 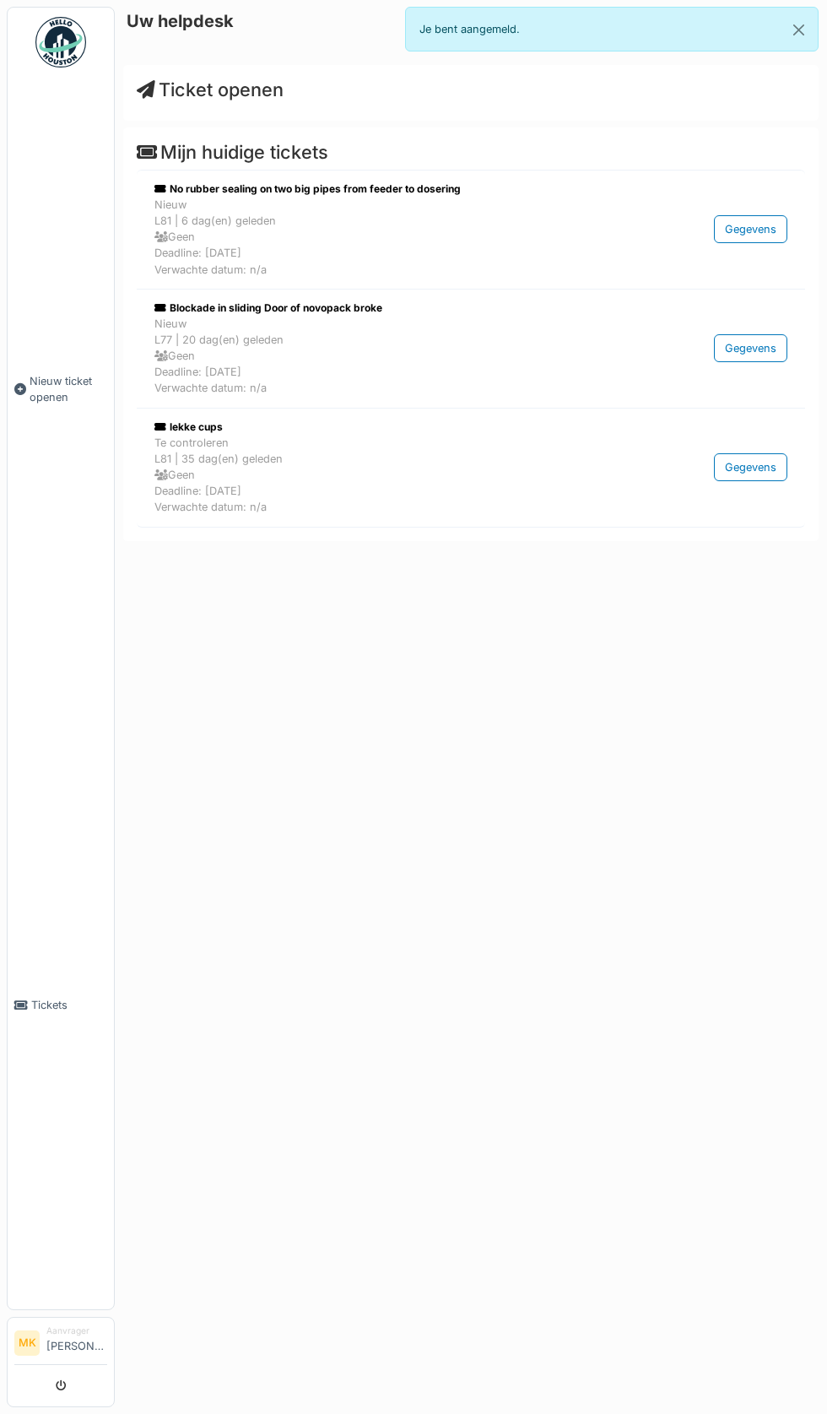 What do you see at coordinates (69, 1005) in the screenshot?
I see `span: Tickets` at bounding box center [69, 1005].